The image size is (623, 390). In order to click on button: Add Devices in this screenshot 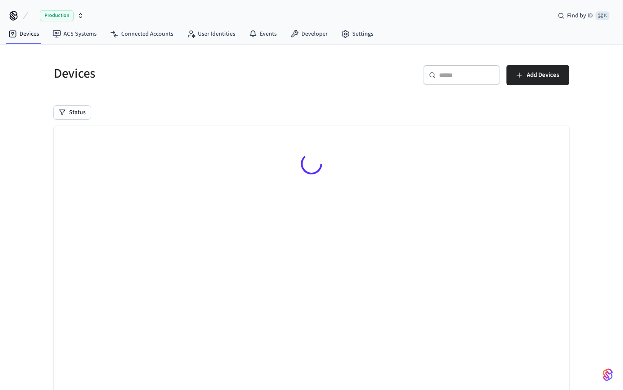, I will do `click(538, 75)`.